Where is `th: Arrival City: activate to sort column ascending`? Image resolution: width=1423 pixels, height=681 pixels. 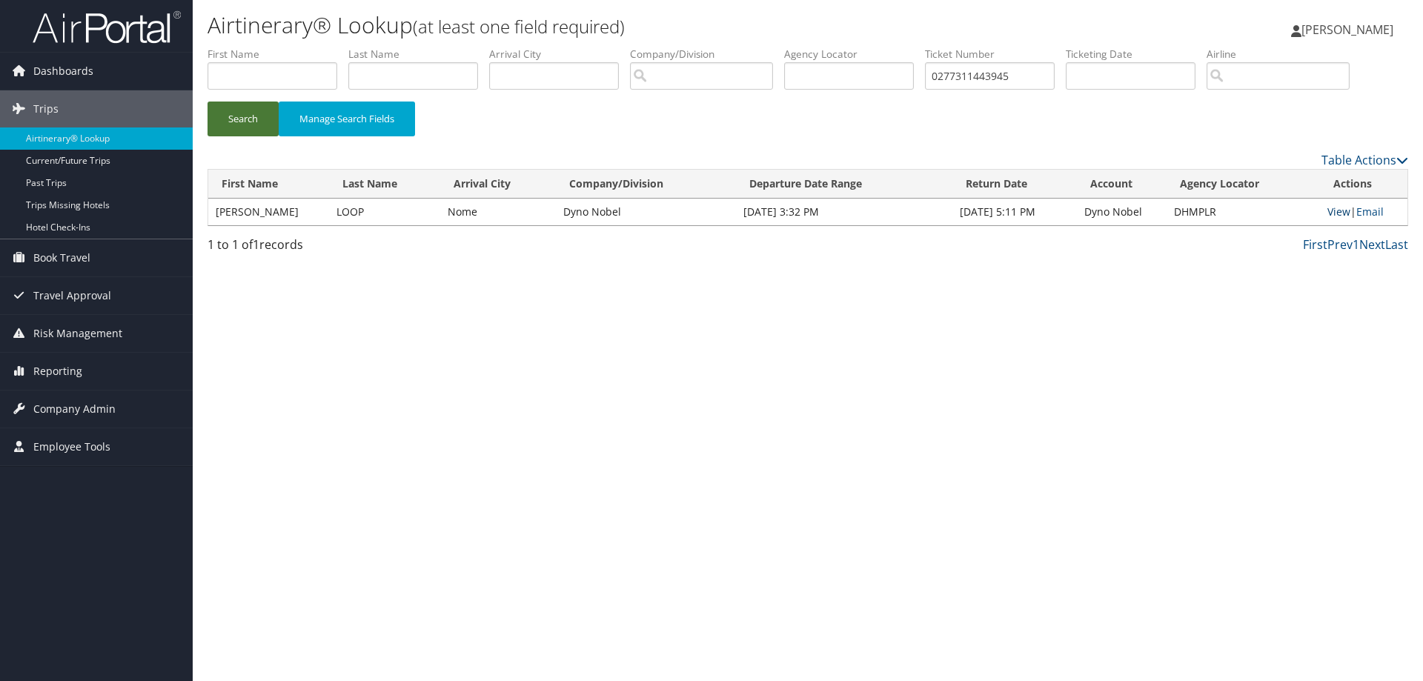
th: Arrival City: activate to sort column ascending is located at coordinates (498, 184).